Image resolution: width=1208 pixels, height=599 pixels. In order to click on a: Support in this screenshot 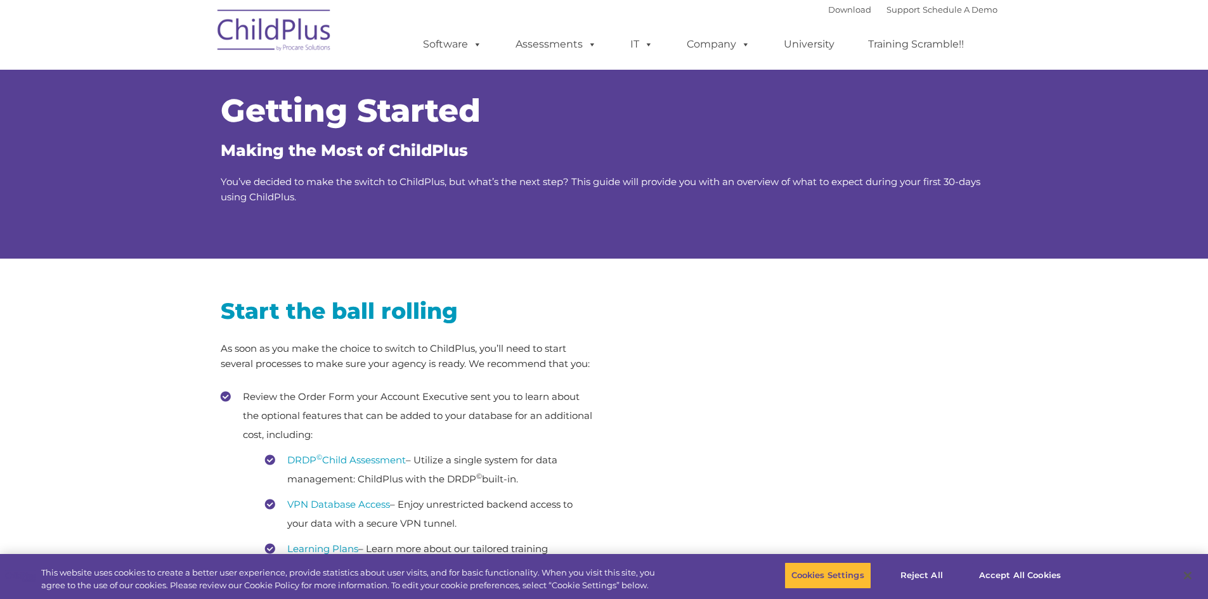, I will do `click(903, 10)`.